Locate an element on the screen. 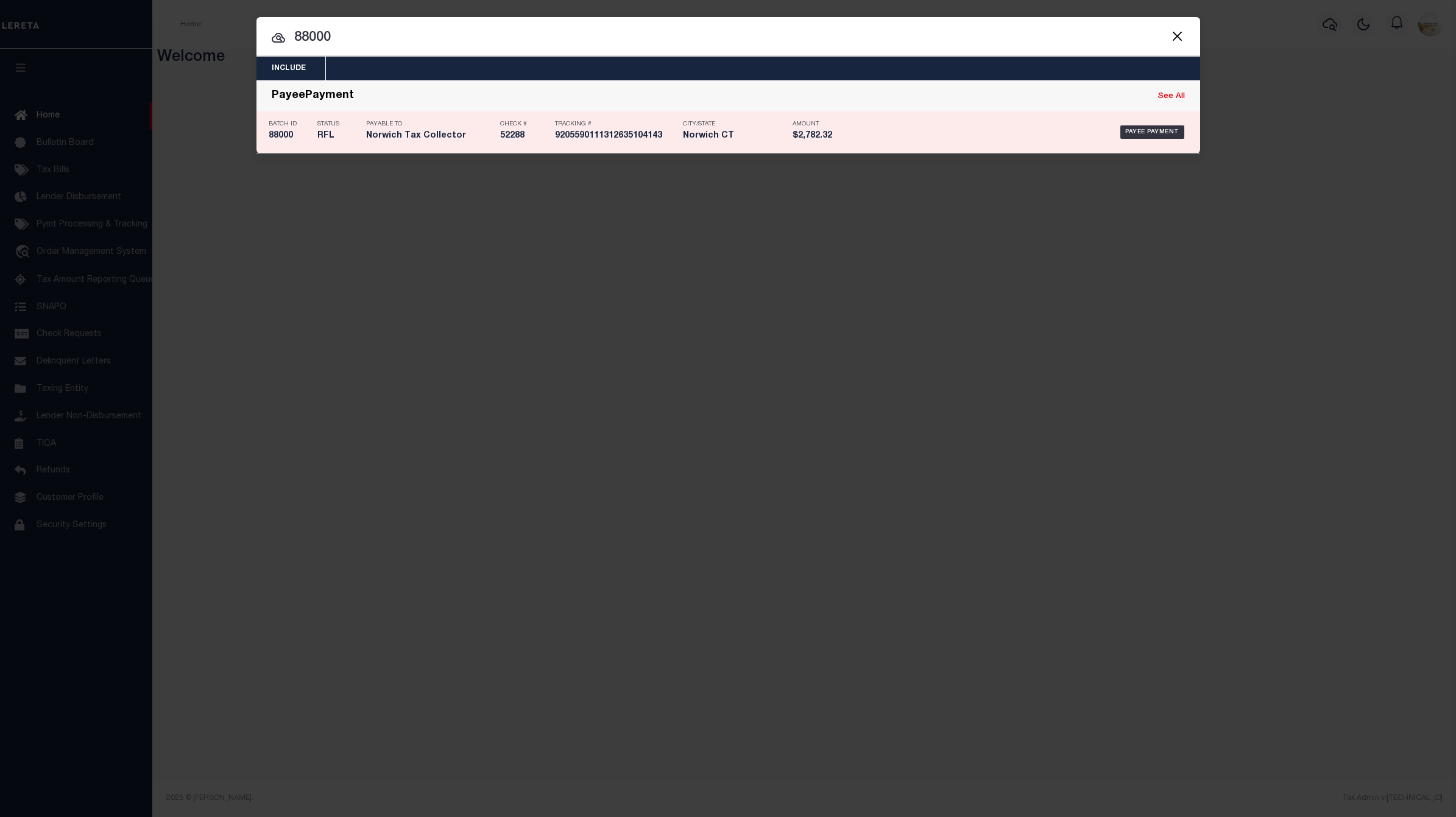  h5: $2,782.32 is located at coordinates (820, 136).